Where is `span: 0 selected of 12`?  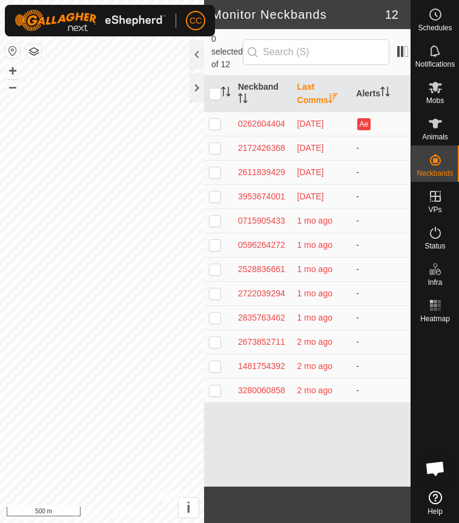
span: 0 selected of 12 is located at coordinates (227, 51).